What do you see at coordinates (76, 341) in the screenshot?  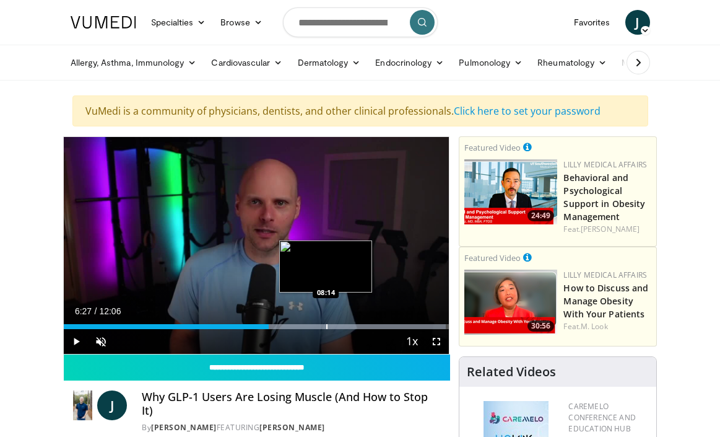 I see `button: Play` at bounding box center [76, 341].